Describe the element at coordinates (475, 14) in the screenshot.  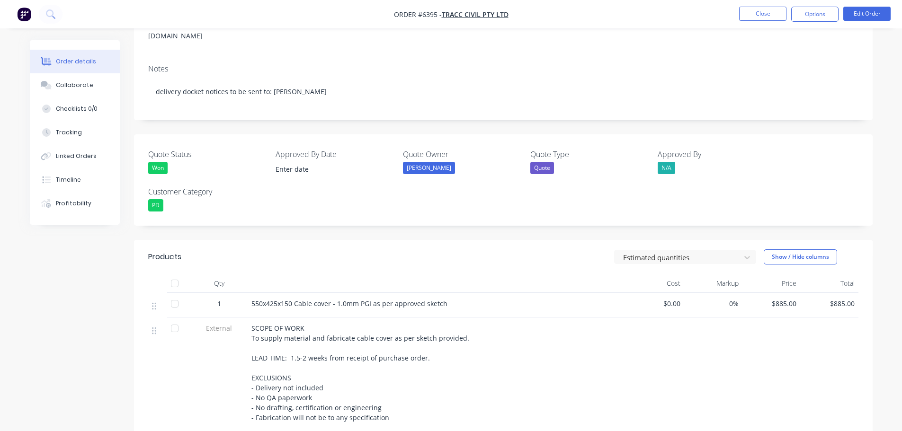
I see `span: Tracc Civil Pty Ltd` at that location.